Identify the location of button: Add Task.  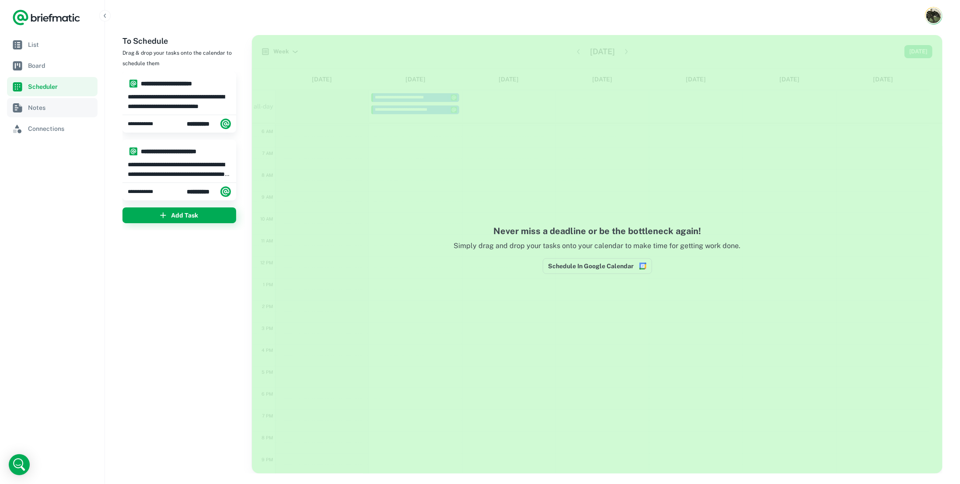
(179, 215).